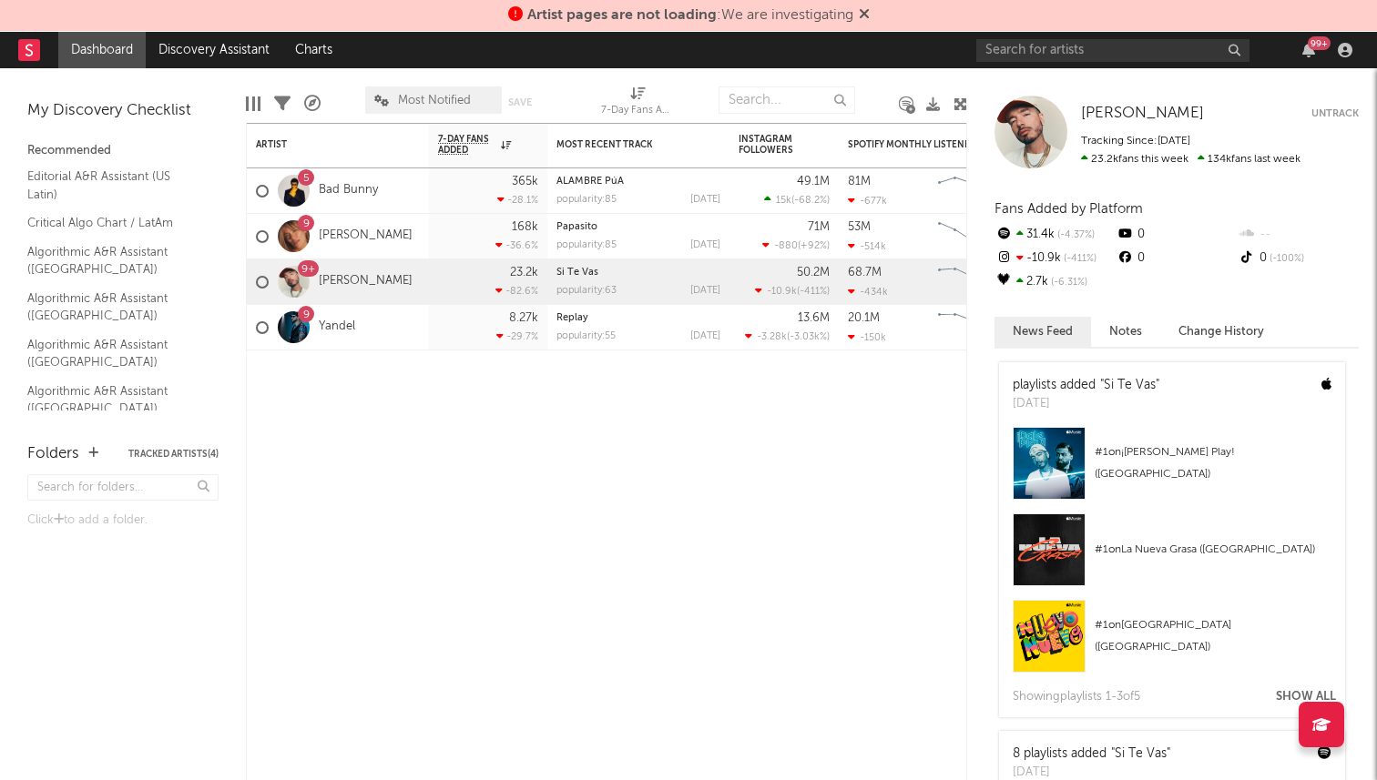 Image resolution: width=1377 pixels, height=780 pixels. What do you see at coordinates (813, 181) in the screenshot?
I see `div: 49.1M` at bounding box center [813, 181].